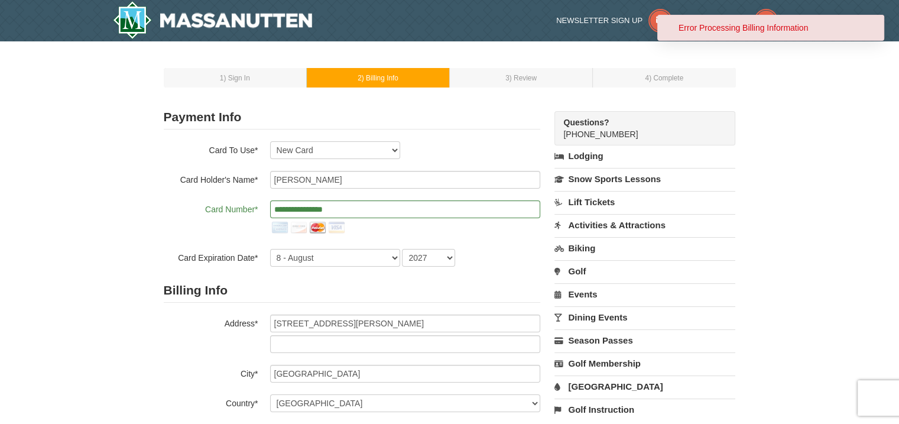 The width and height of the screenshot is (899, 424). I want to click on img: visa.png, so click(336, 228).